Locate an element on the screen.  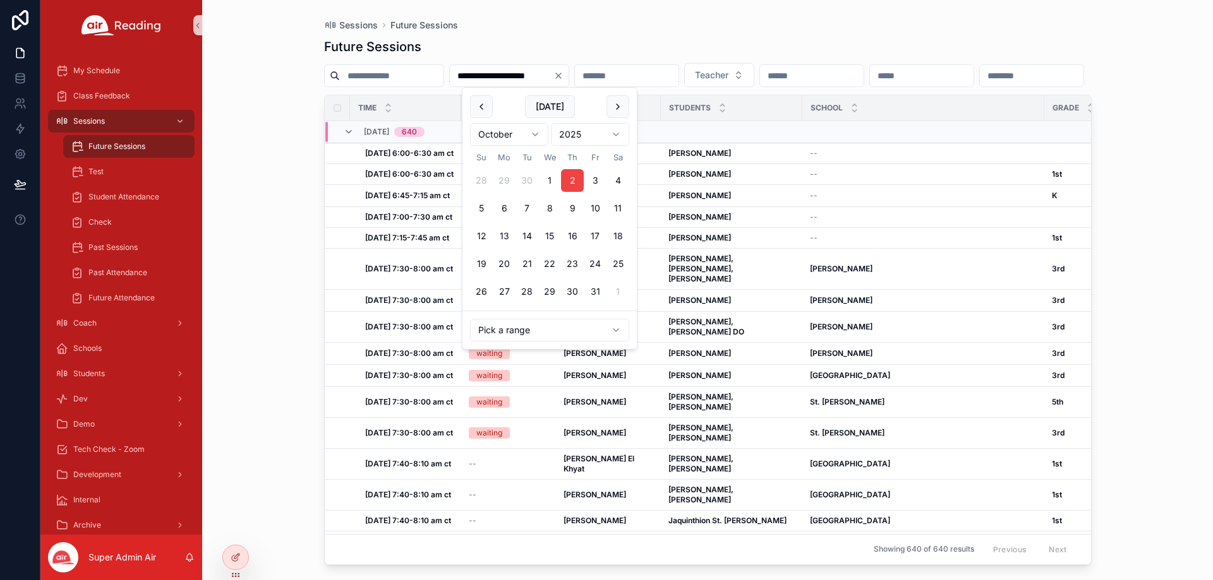
button: Tuesday, October 21st, 2025 is located at coordinates (527, 264).